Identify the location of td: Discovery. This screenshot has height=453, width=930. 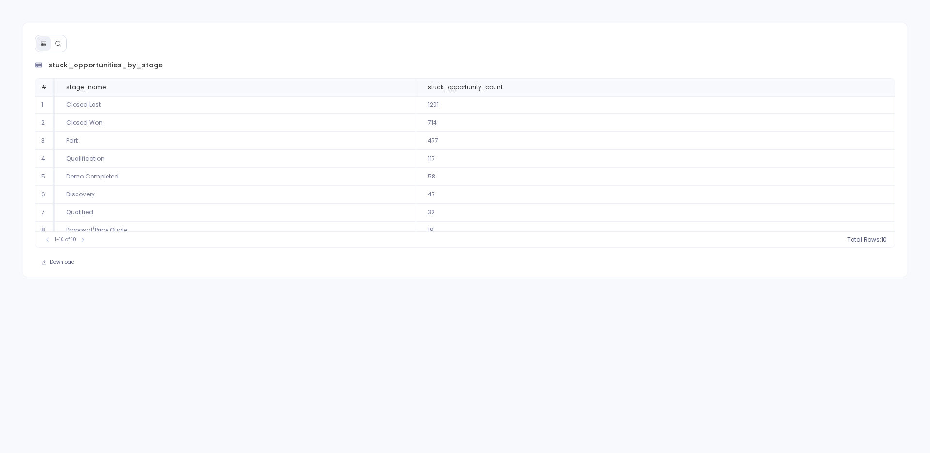
(235, 194).